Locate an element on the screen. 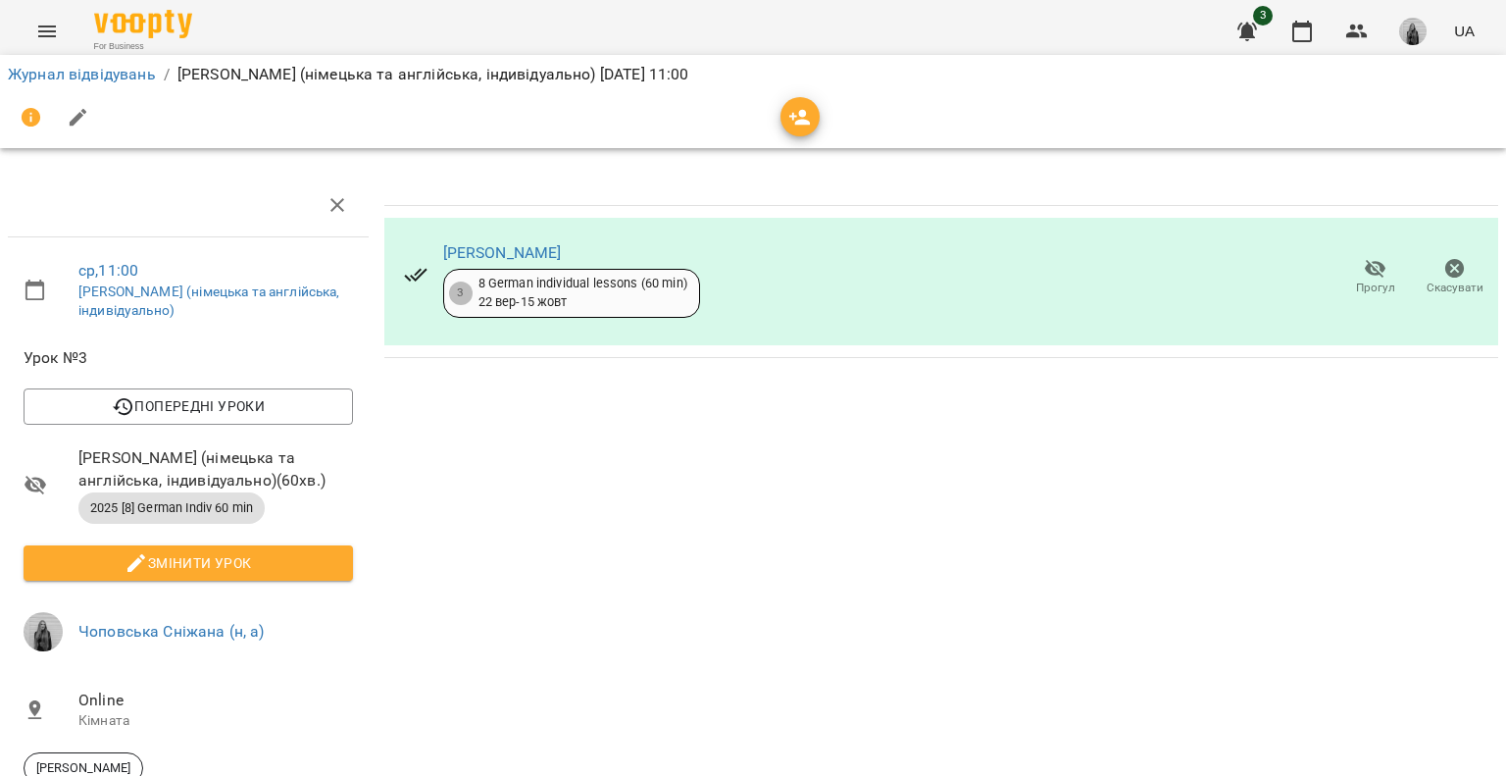 This screenshot has width=1506, height=776. span: Скасувати is located at coordinates (1455, 287).